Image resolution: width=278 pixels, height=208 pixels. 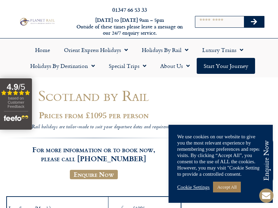 I want to click on a: Holidays by Destination, so click(x=62, y=66).